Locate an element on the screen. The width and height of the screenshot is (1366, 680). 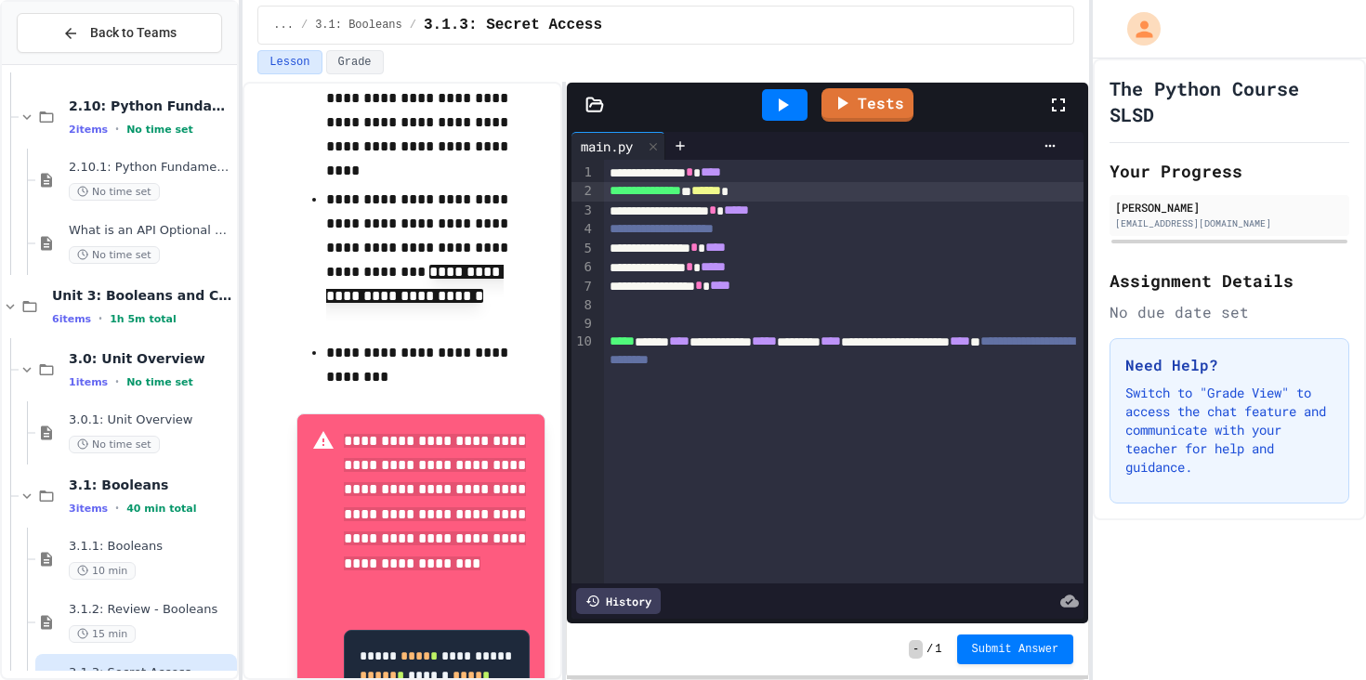
span: 1 is located at coordinates (938, 650).